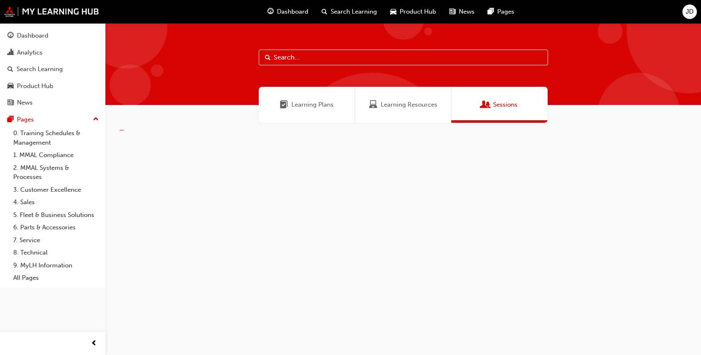 The width and height of the screenshot is (701, 355). I want to click on a: Search Learning, so click(52, 69).